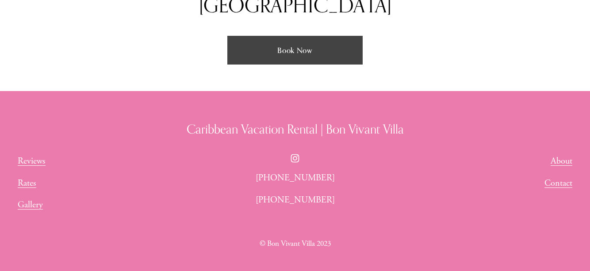  What do you see at coordinates (295, 50) in the screenshot?
I see `a: Book Now` at bounding box center [295, 50].